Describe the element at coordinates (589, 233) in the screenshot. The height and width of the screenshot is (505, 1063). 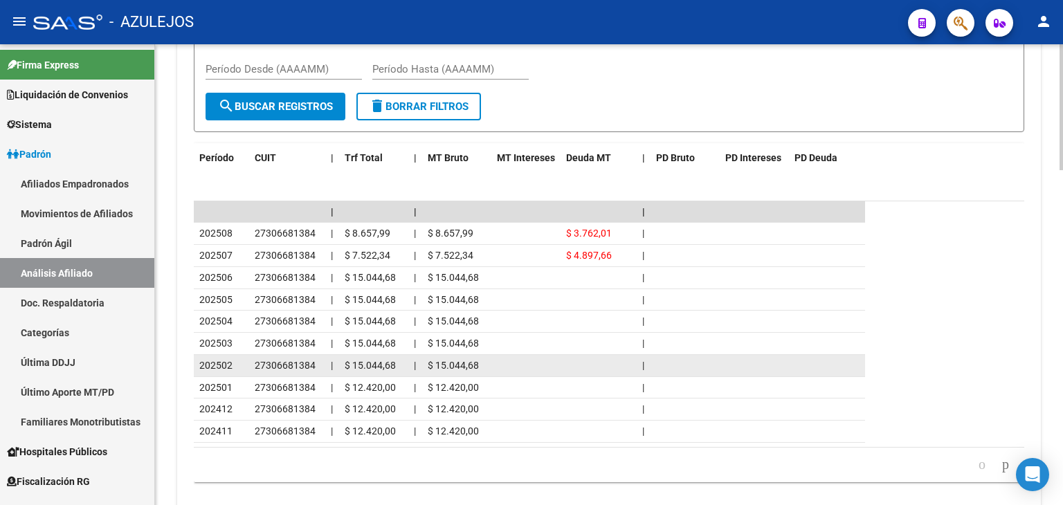
I see `span: $ 3.762,01` at that location.